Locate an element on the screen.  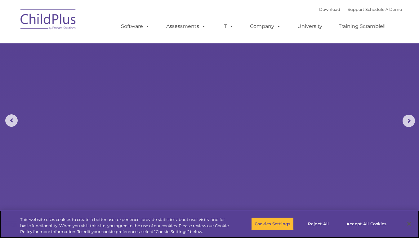
img: ChildPlus by Procare Solutions is located at coordinates (48, 20).